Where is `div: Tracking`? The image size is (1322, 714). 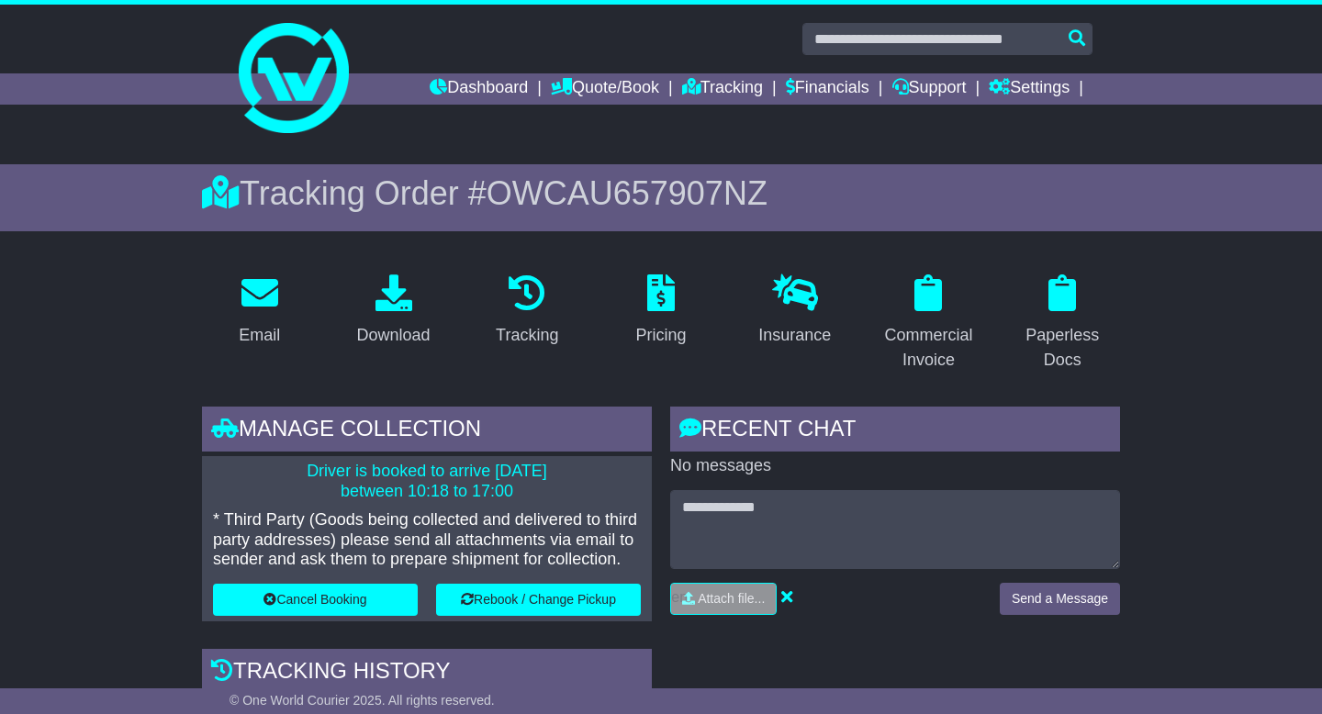 div: Tracking is located at coordinates (527, 335).